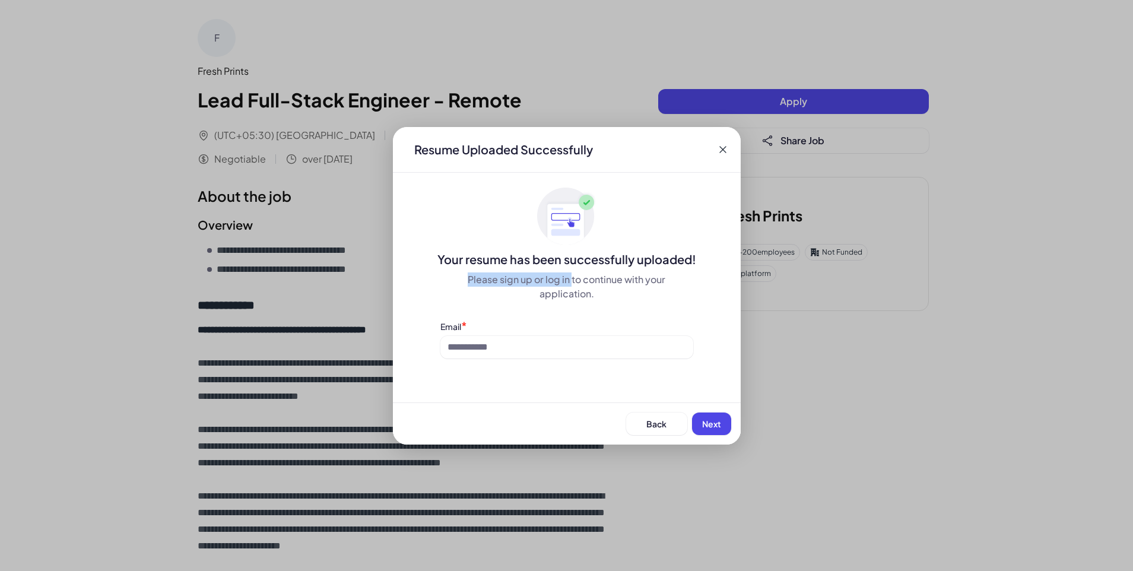 The width and height of the screenshot is (1133, 571). I want to click on div: Your resume has been successfully uploaded!, so click(567, 259).